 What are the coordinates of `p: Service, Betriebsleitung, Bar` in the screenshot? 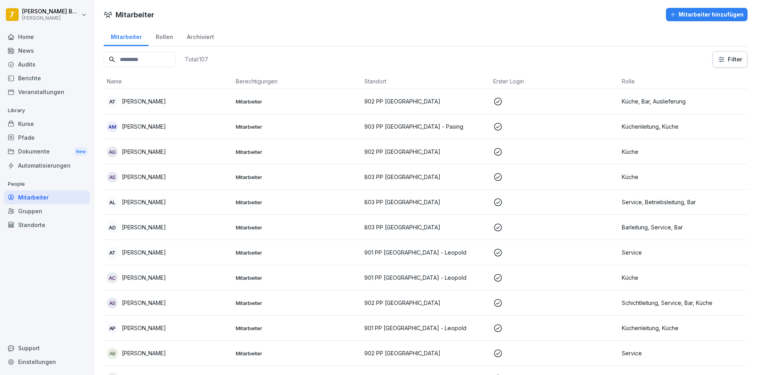 It's located at (682, 202).